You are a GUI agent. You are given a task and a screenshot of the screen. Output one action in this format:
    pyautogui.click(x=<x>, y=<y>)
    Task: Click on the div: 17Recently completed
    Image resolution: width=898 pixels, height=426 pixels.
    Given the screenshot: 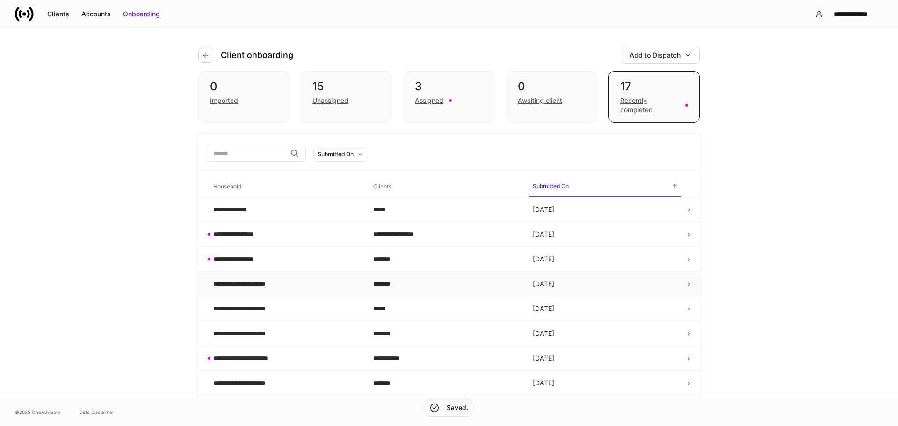 What is the action you would take?
    pyautogui.click(x=654, y=97)
    